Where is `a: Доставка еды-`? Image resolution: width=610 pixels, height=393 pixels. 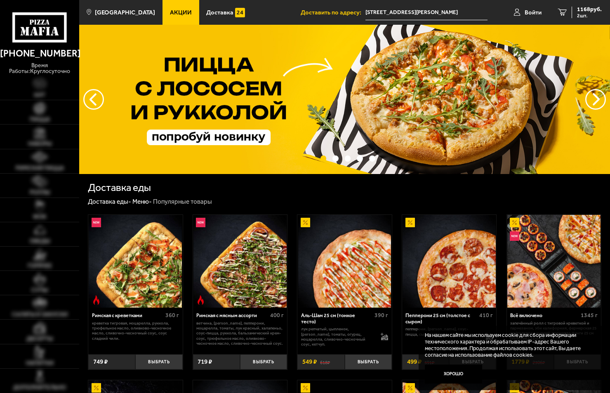 a: Доставка еды- is located at coordinates (109, 202).